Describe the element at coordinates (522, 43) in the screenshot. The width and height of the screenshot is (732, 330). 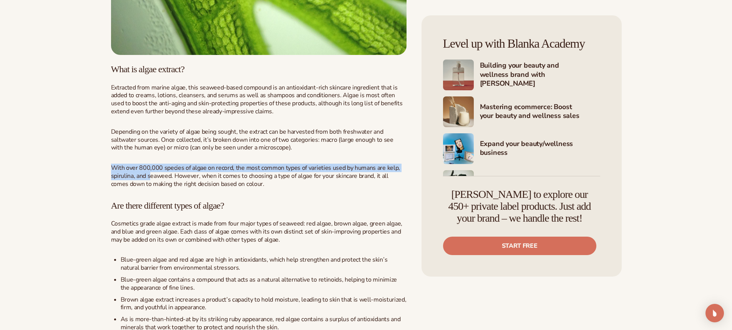
I see `h4: Level up with Blanka Academy` at that location.